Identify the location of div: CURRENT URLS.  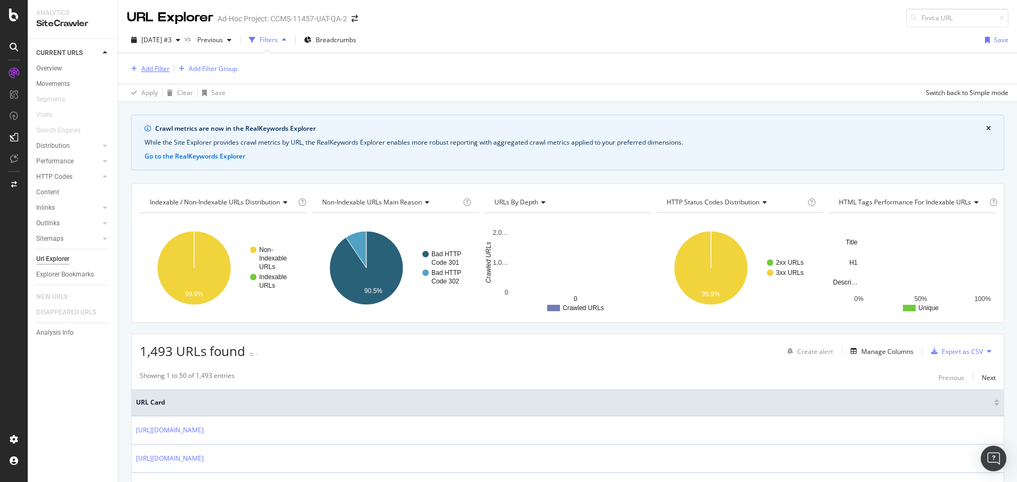
(59, 53).